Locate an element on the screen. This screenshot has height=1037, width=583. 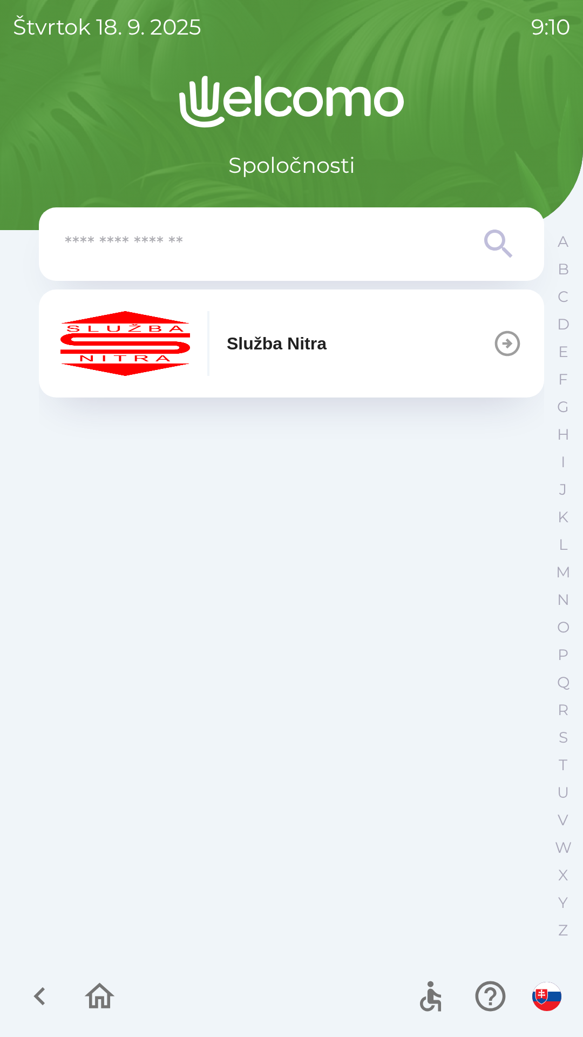
button: Služba Nitra is located at coordinates (292, 344).